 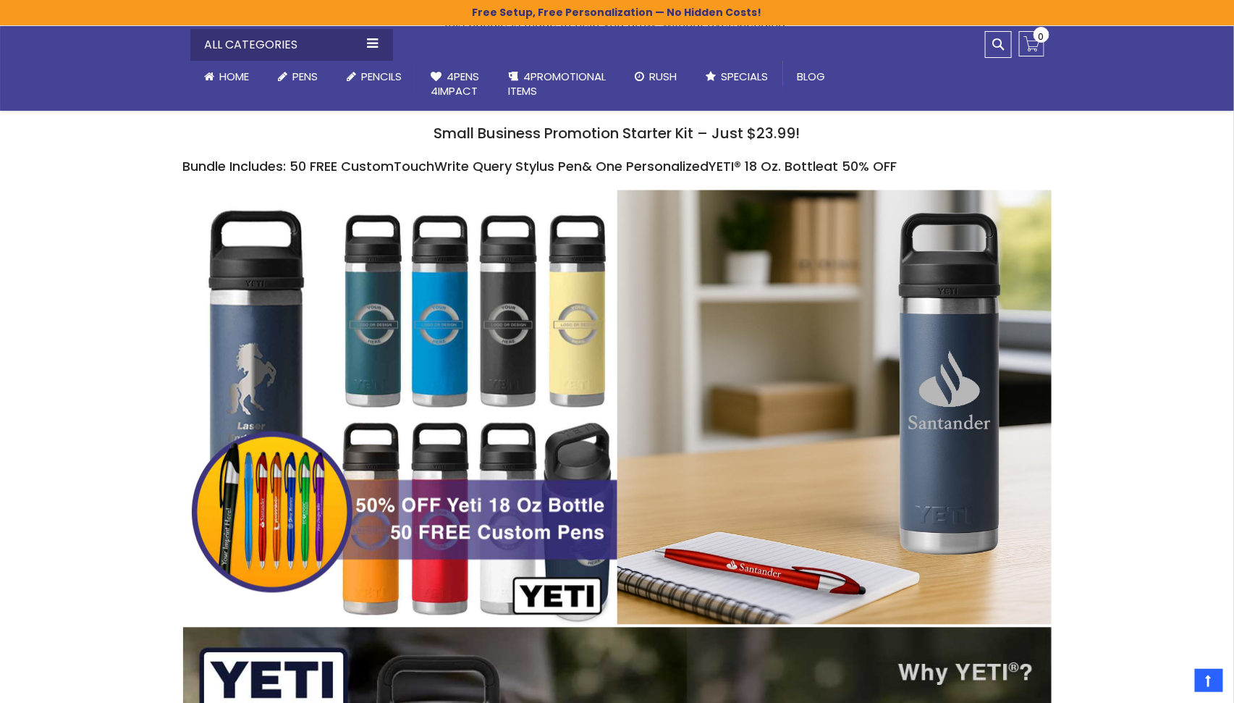 What do you see at coordinates (617, 166) in the screenshot?
I see `h3: Bundle Includes: 50 FREE Custom` at bounding box center [617, 166].